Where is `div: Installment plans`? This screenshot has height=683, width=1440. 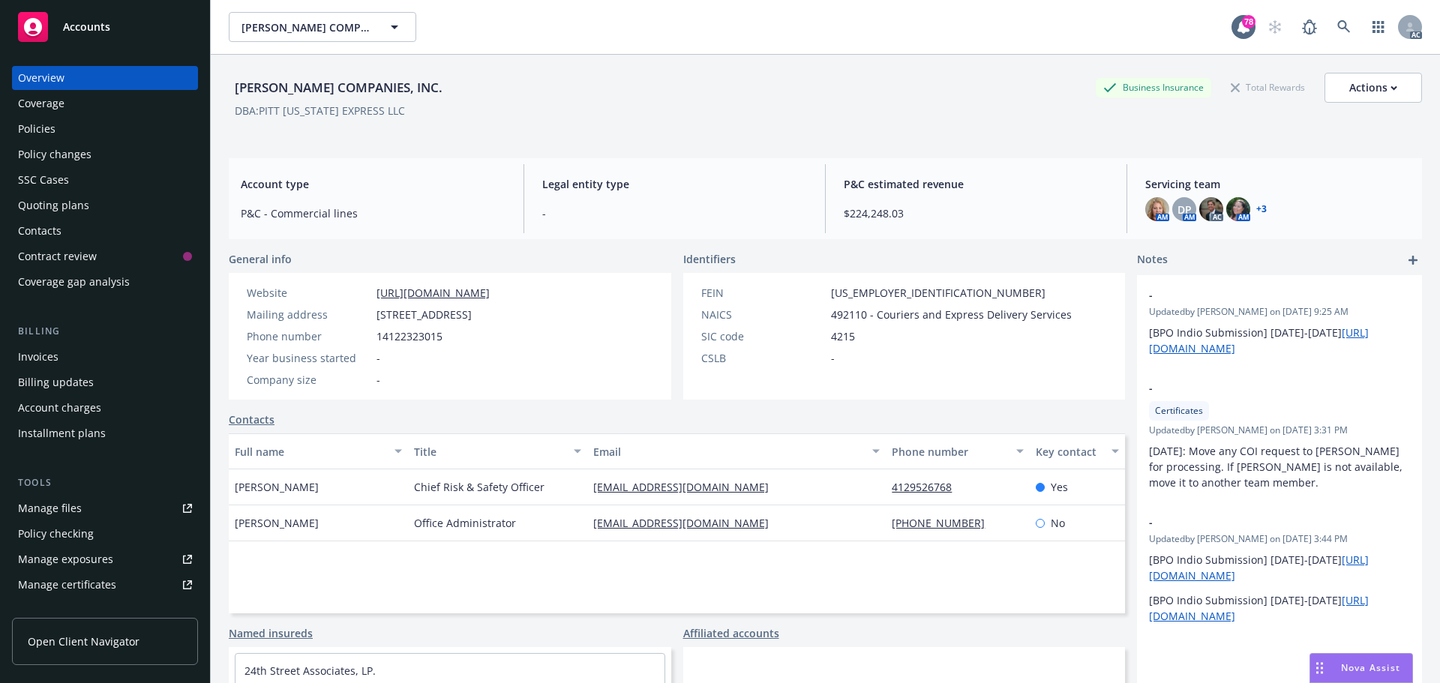 div: Installment plans is located at coordinates (62, 434).